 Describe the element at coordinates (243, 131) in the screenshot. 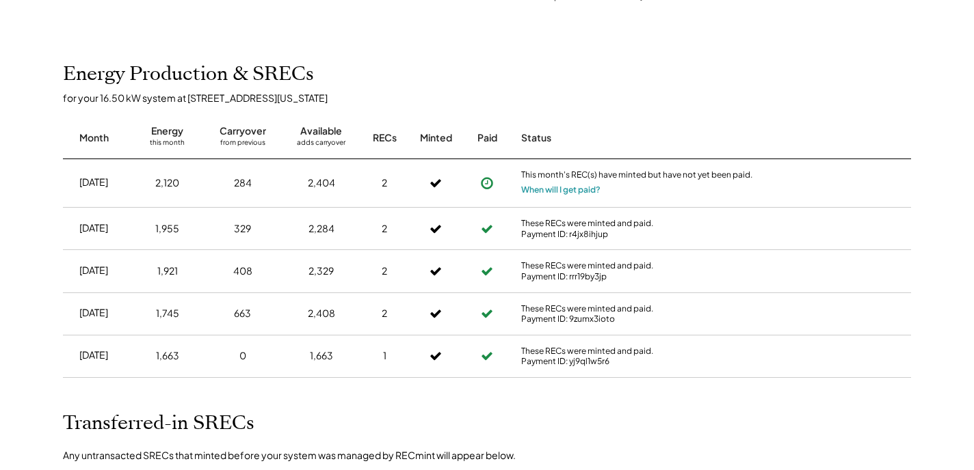

I see `div: Carryover` at that location.